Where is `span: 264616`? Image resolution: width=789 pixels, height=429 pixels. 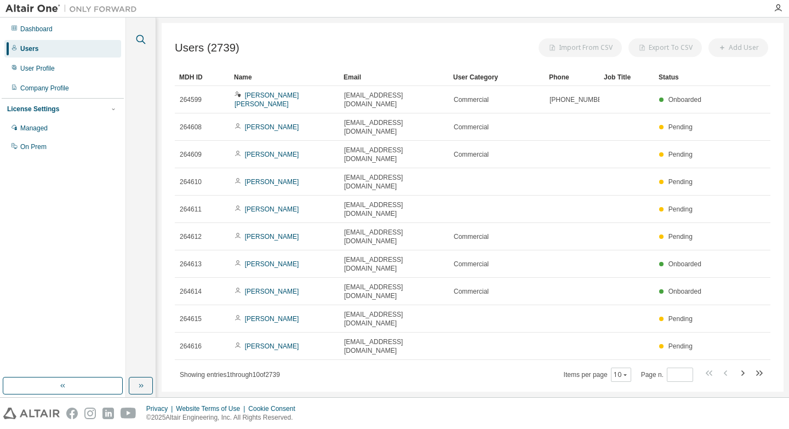
span: 264616 is located at coordinates (191, 346).